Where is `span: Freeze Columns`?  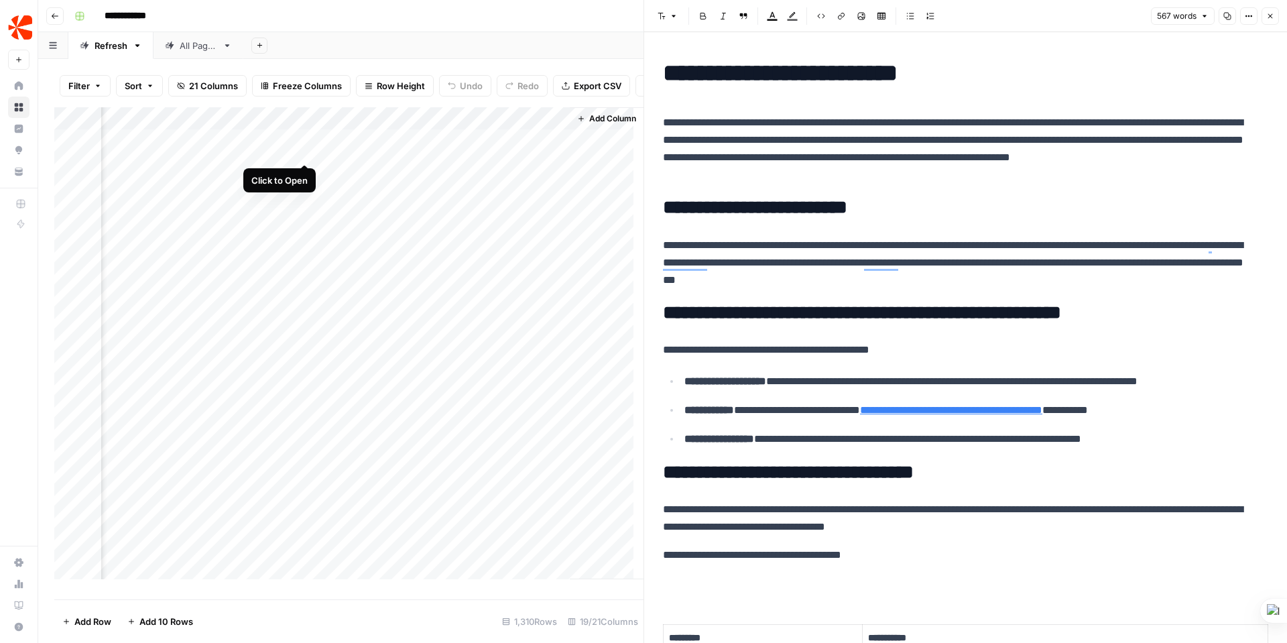
span: Freeze Columns is located at coordinates (307, 86).